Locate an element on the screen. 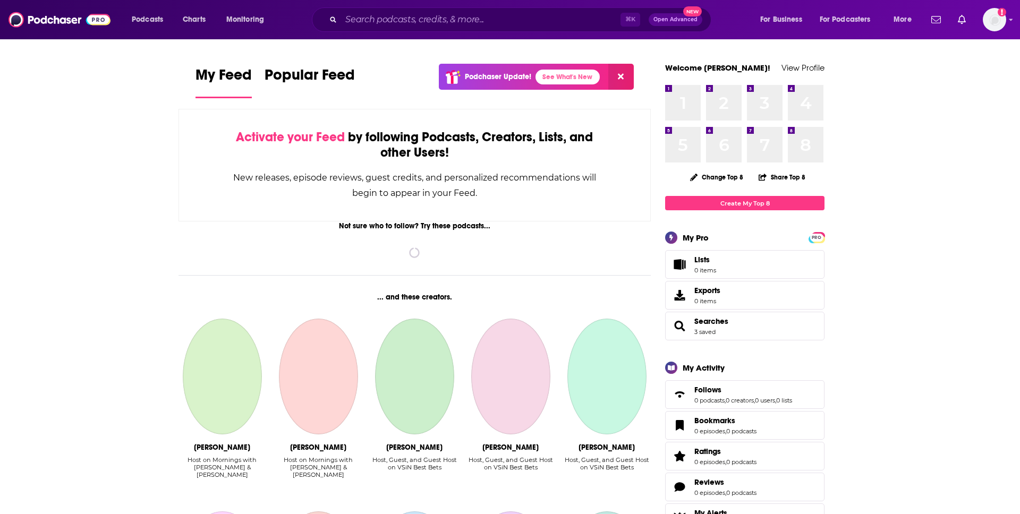 The height and width of the screenshot is (514, 1020). a: Podchaser - Follow, Share and Rate Podcasts is located at coordinates (60, 20).